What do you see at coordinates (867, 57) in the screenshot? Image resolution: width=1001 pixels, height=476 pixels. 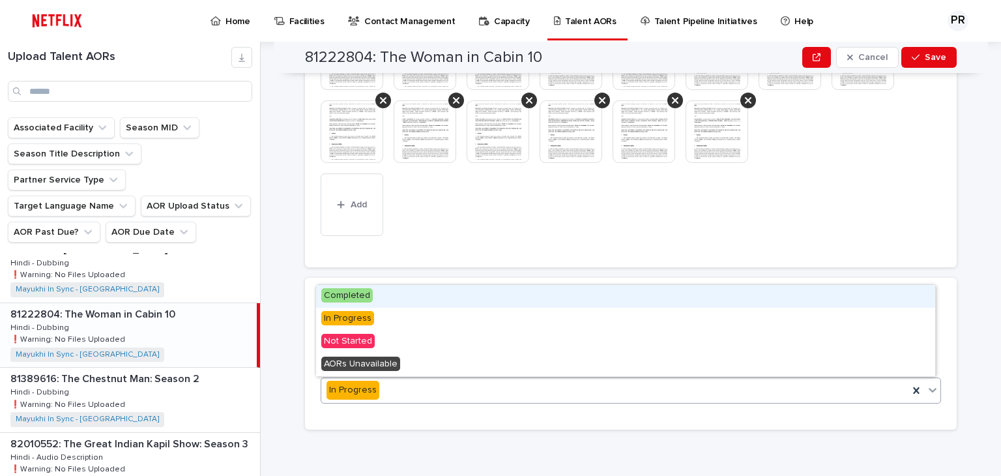 I see `button: Cancel` at bounding box center [867, 57].